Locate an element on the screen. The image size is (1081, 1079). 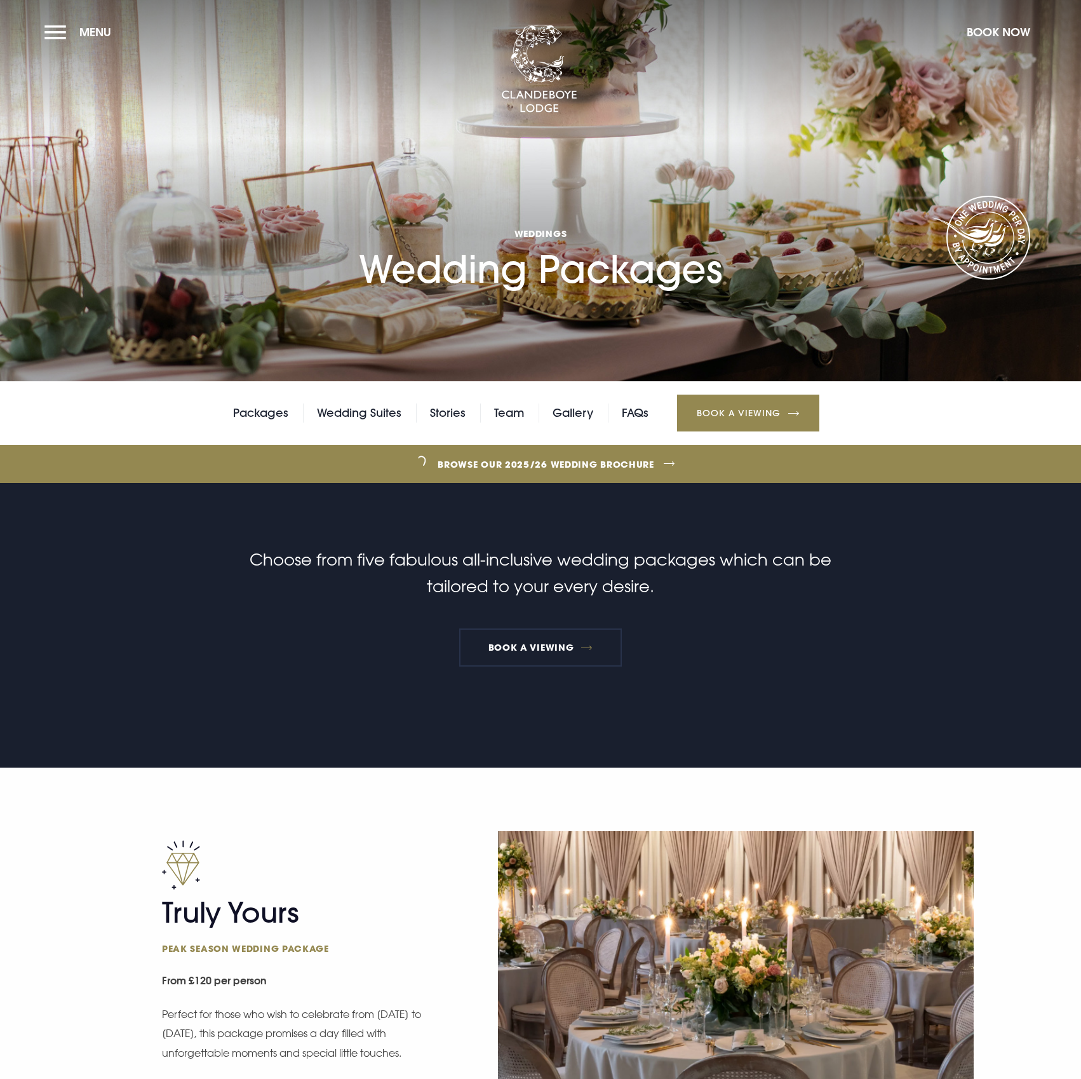
h1: Wedding Packages is located at coordinates (541, 194).